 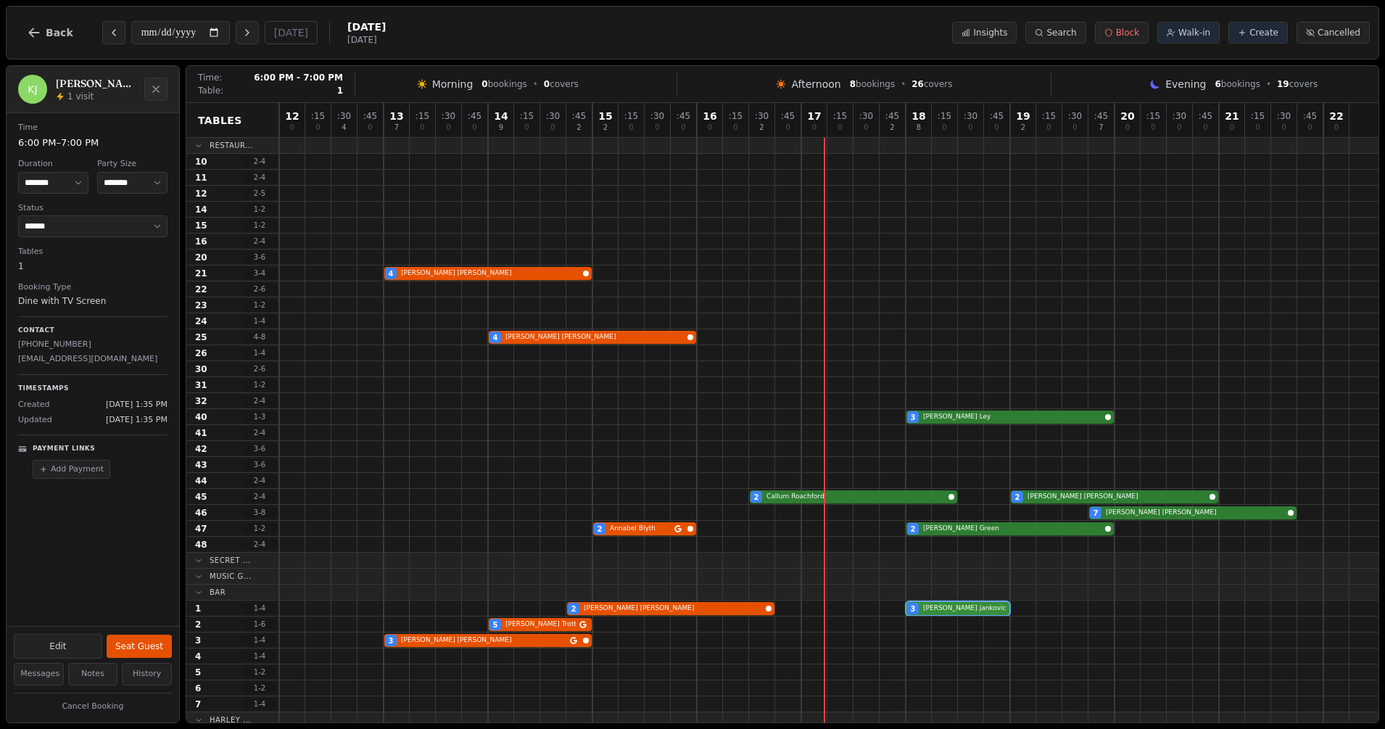 I want to click on span: Bar, so click(x=218, y=592).